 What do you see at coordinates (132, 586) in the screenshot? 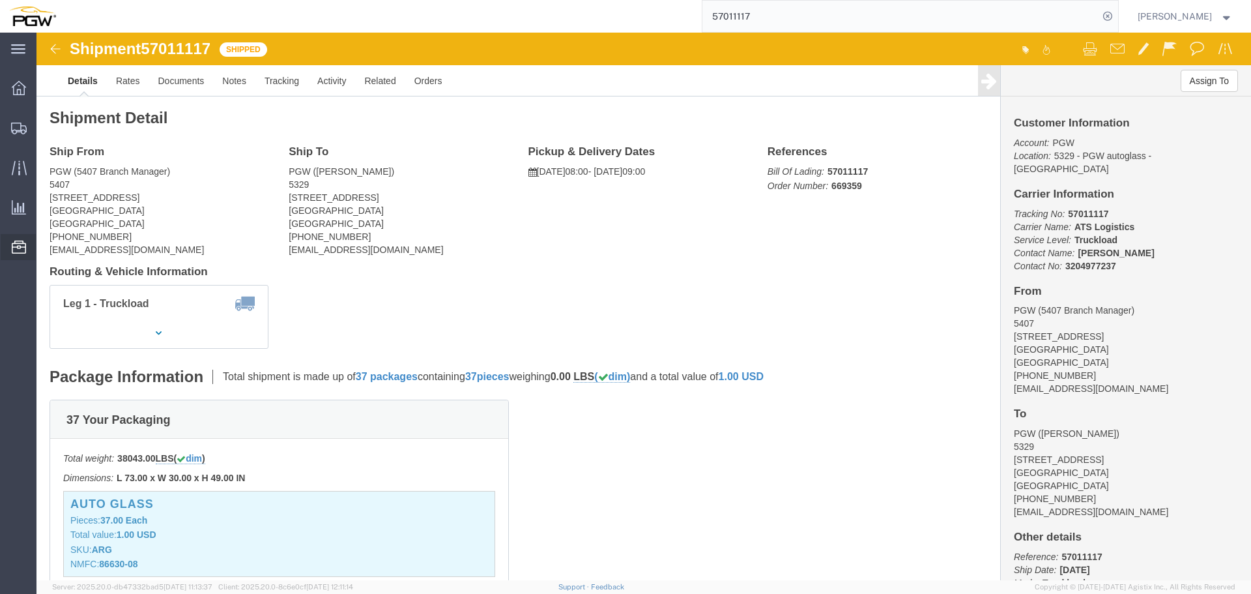
I see `span: Server: 2025.20.0-db47332bad5` at bounding box center [132, 586].